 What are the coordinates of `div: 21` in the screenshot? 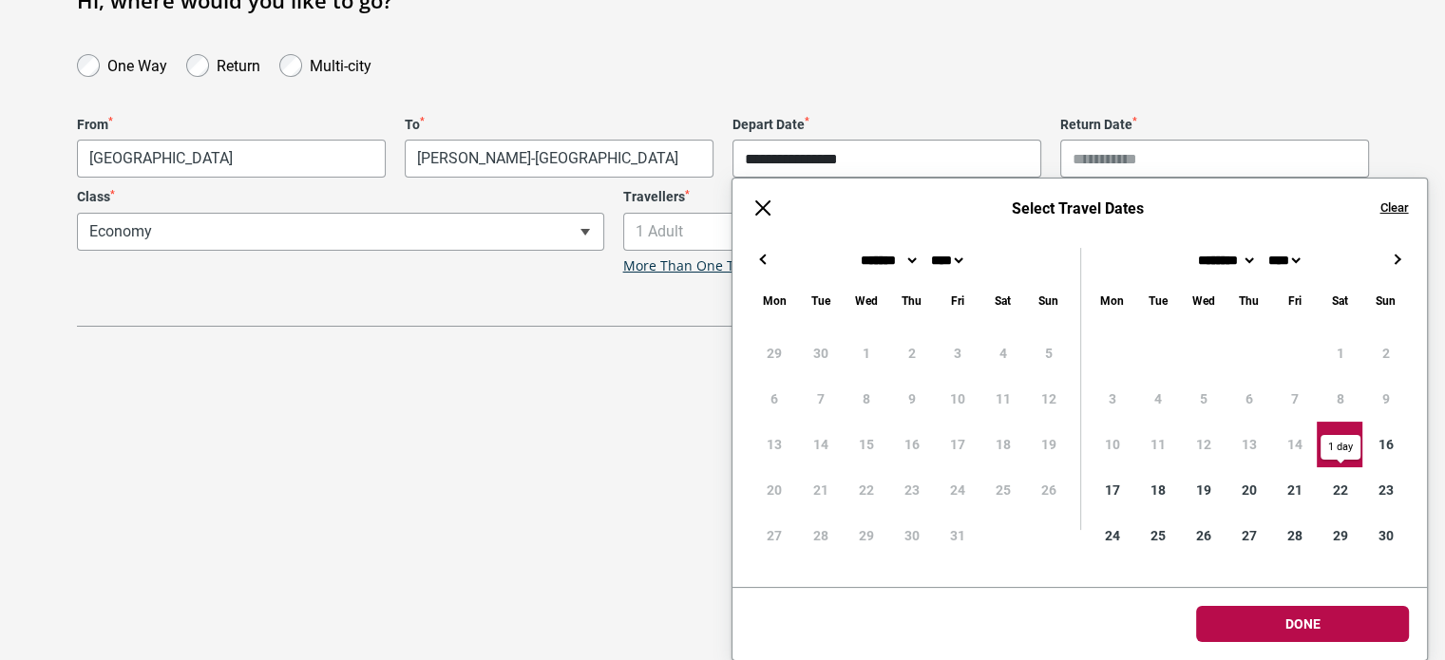 It's located at (1294, 490).